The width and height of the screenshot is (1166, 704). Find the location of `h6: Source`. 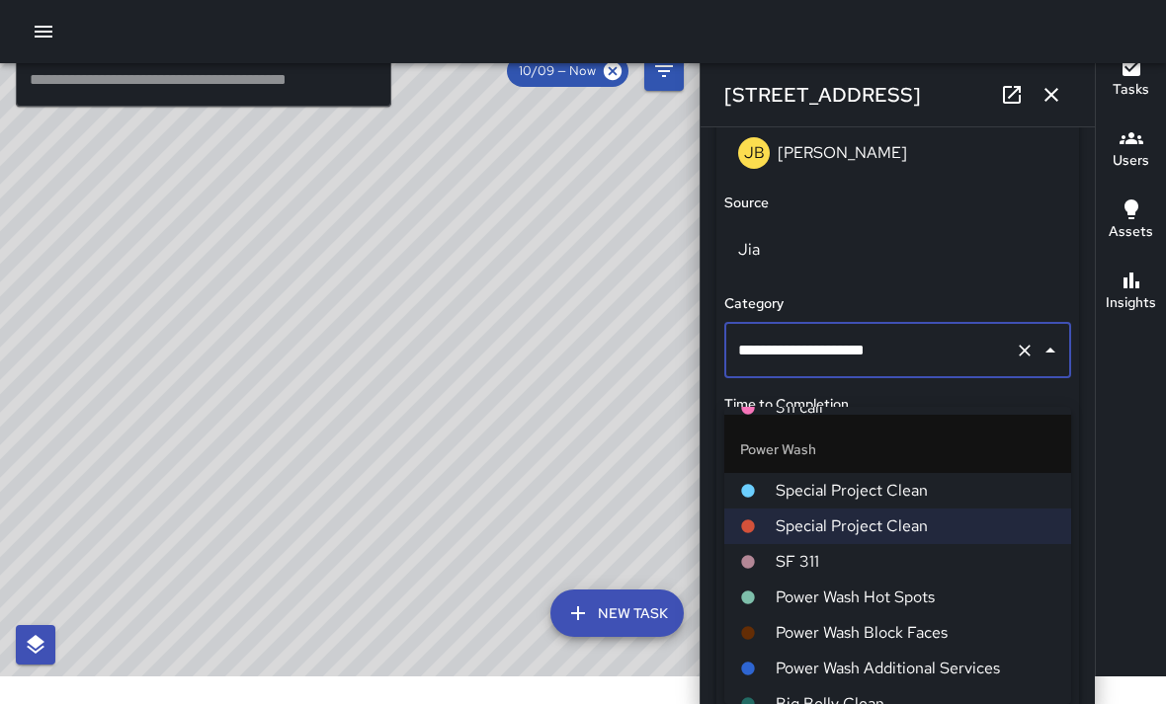

h6: Source is located at coordinates (746, 204).